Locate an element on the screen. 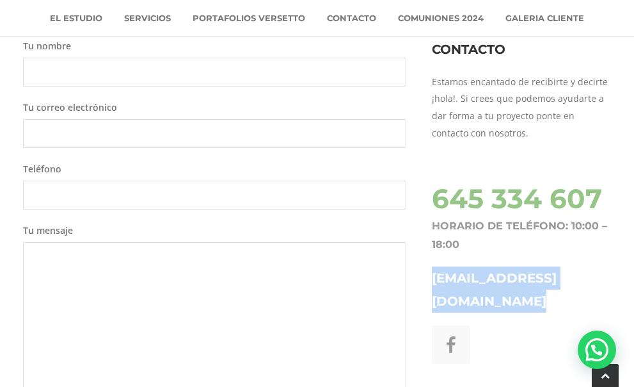 This screenshot has width=634, height=387. span: 645 334 607 is located at coordinates (517, 198).